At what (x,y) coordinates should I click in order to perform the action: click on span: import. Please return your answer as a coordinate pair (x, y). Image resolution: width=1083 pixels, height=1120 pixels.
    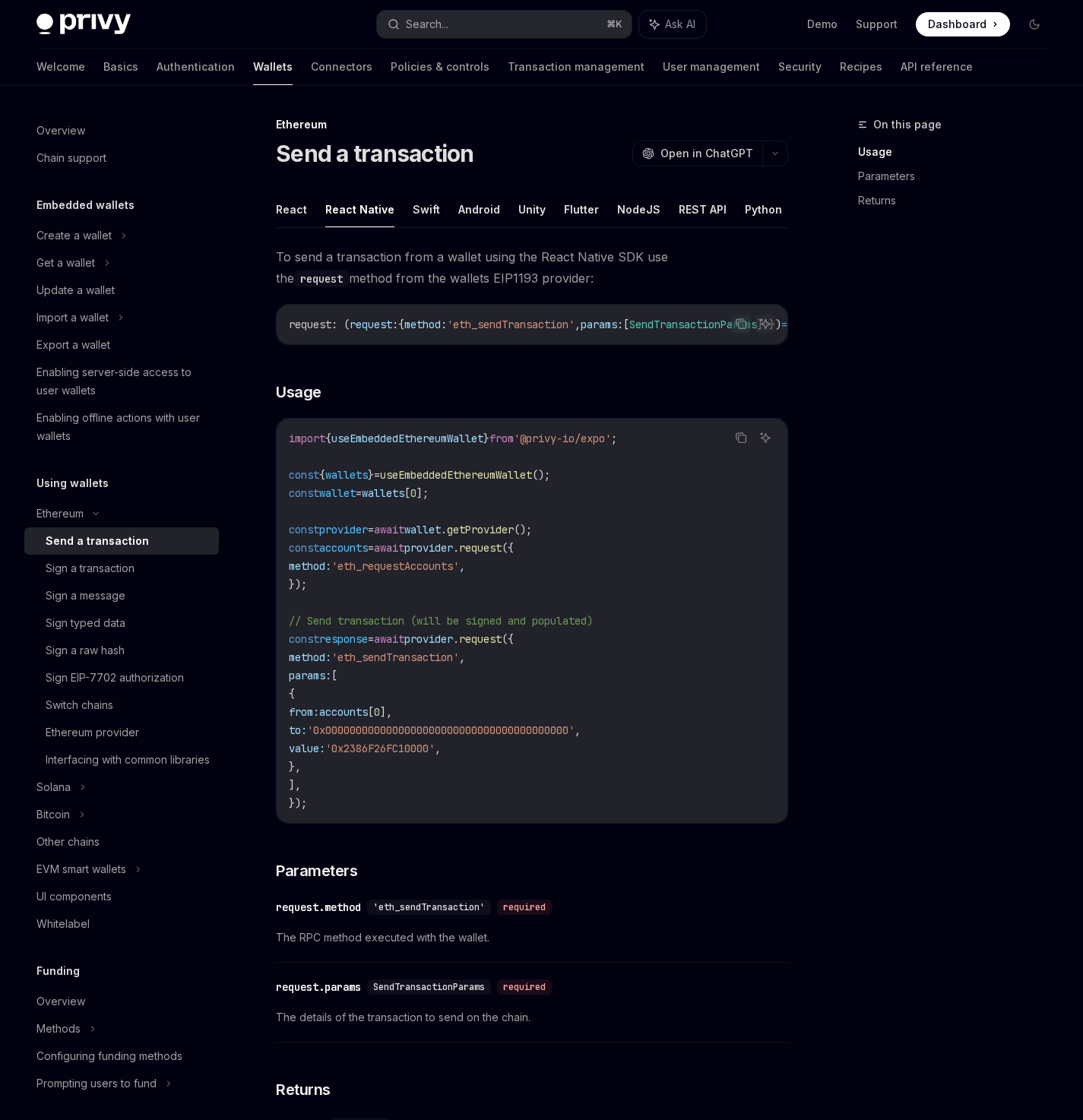
    Looking at the image, I should click on (307, 438).